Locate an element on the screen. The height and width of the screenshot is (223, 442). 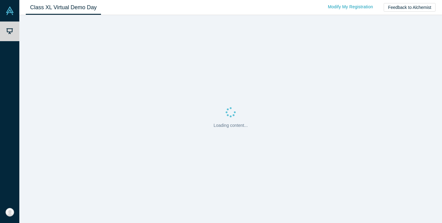
img: Alchemist Vault Logo is located at coordinates (10, 11).